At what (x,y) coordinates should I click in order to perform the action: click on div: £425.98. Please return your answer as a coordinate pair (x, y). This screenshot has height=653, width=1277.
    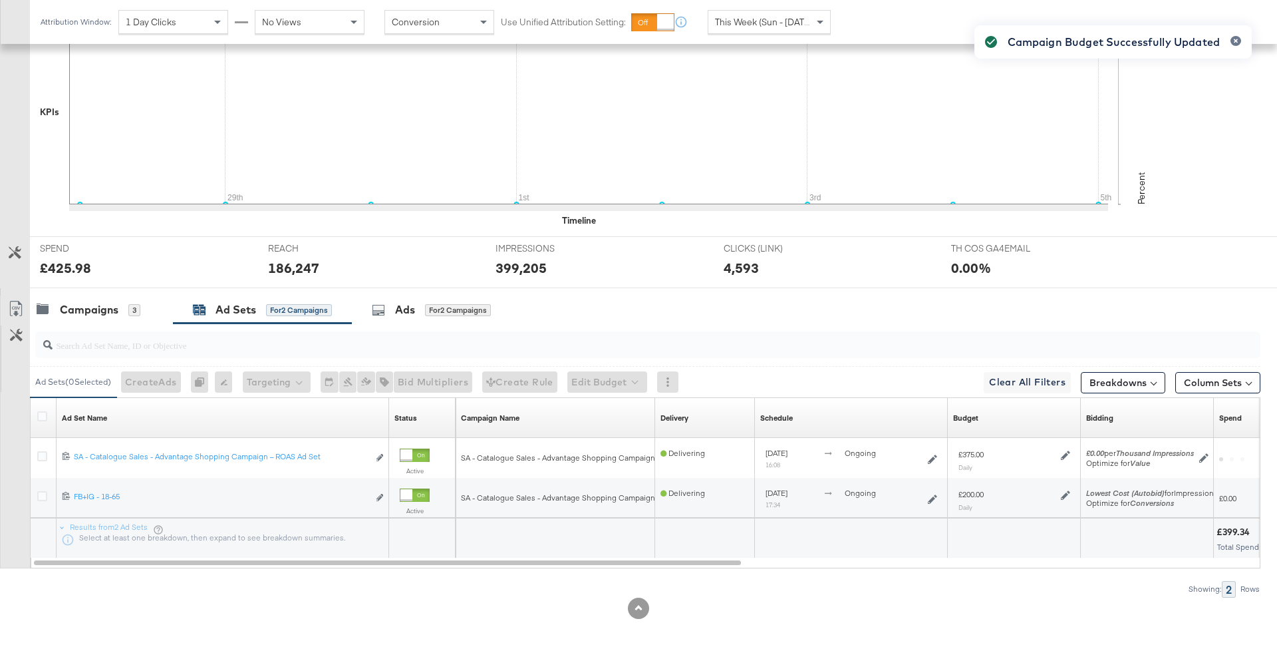
    Looking at the image, I should click on (65, 267).